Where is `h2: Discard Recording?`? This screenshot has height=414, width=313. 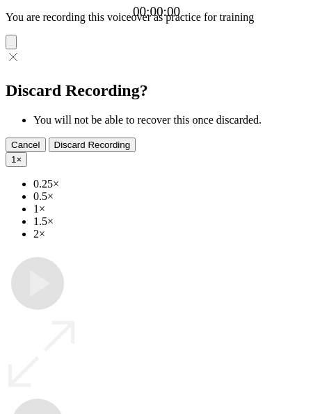 h2: Discard Recording? is located at coordinates (156, 90).